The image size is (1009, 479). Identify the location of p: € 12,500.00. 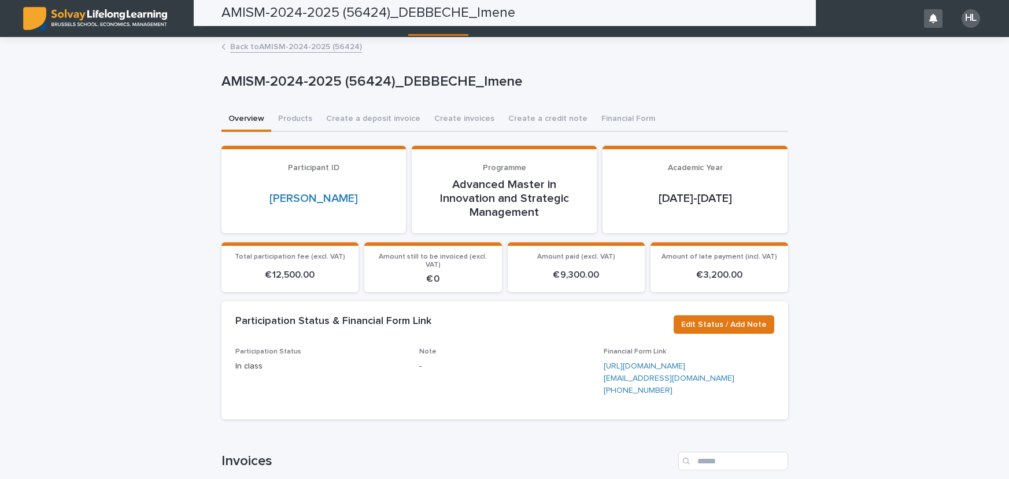
(290, 275).